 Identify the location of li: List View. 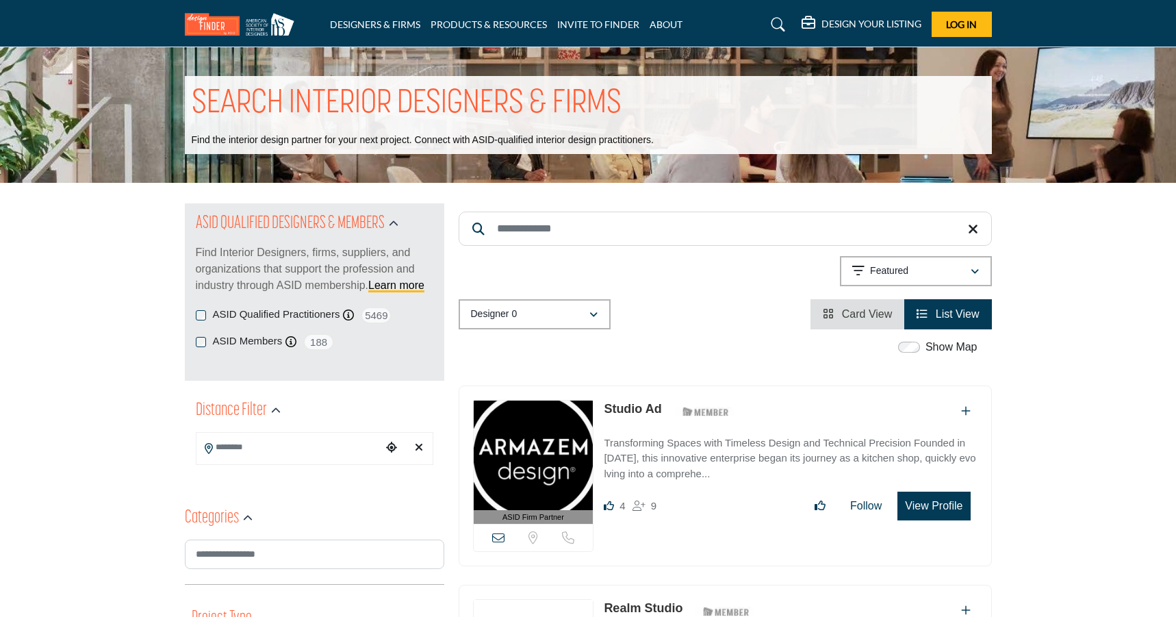
(947, 314).